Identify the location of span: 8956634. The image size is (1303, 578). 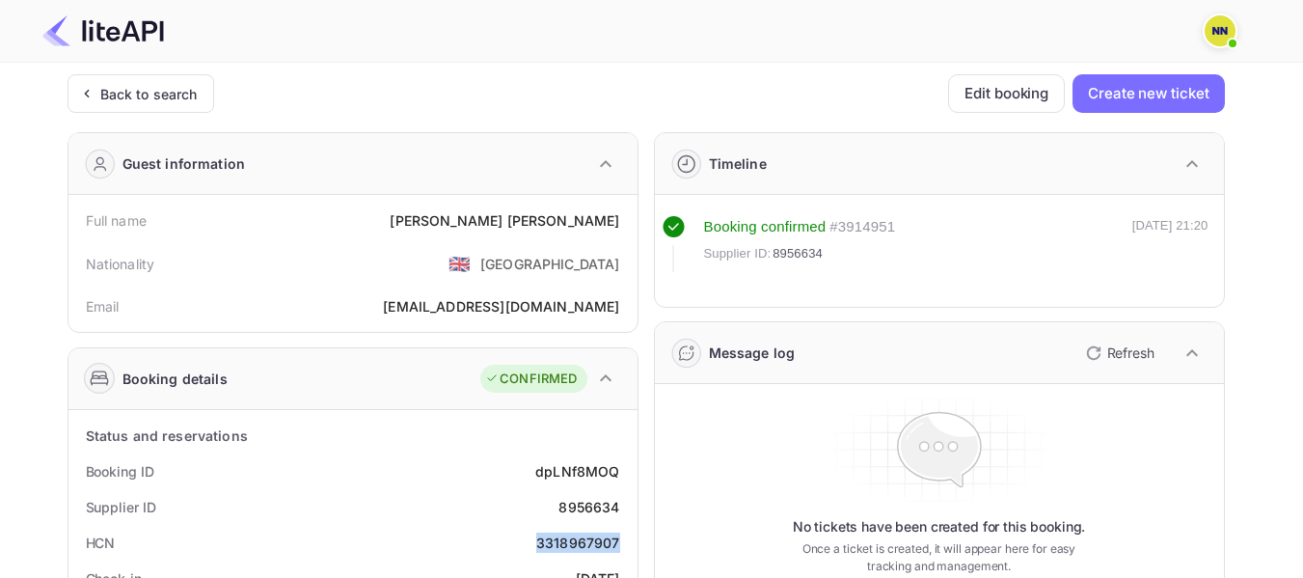
(797, 254).